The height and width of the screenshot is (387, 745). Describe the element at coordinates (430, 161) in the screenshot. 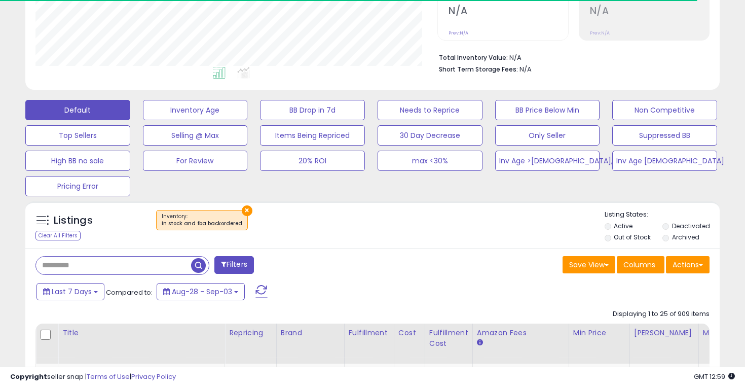

I see `button: max <30%` at that location.